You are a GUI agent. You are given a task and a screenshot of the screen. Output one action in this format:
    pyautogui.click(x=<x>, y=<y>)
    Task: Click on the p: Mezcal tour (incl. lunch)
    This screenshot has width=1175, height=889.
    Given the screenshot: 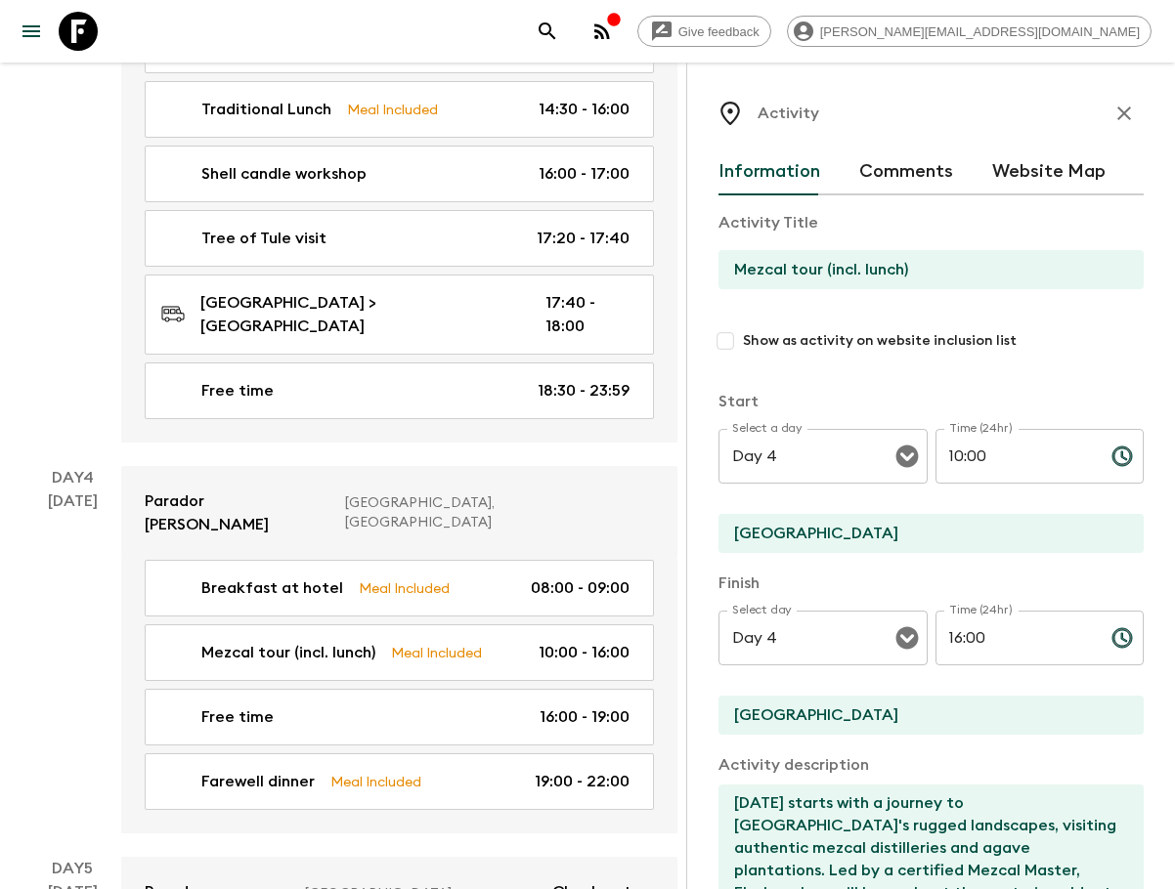 What is the action you would take?
    pyautogui.click(x=288, y=653)
    